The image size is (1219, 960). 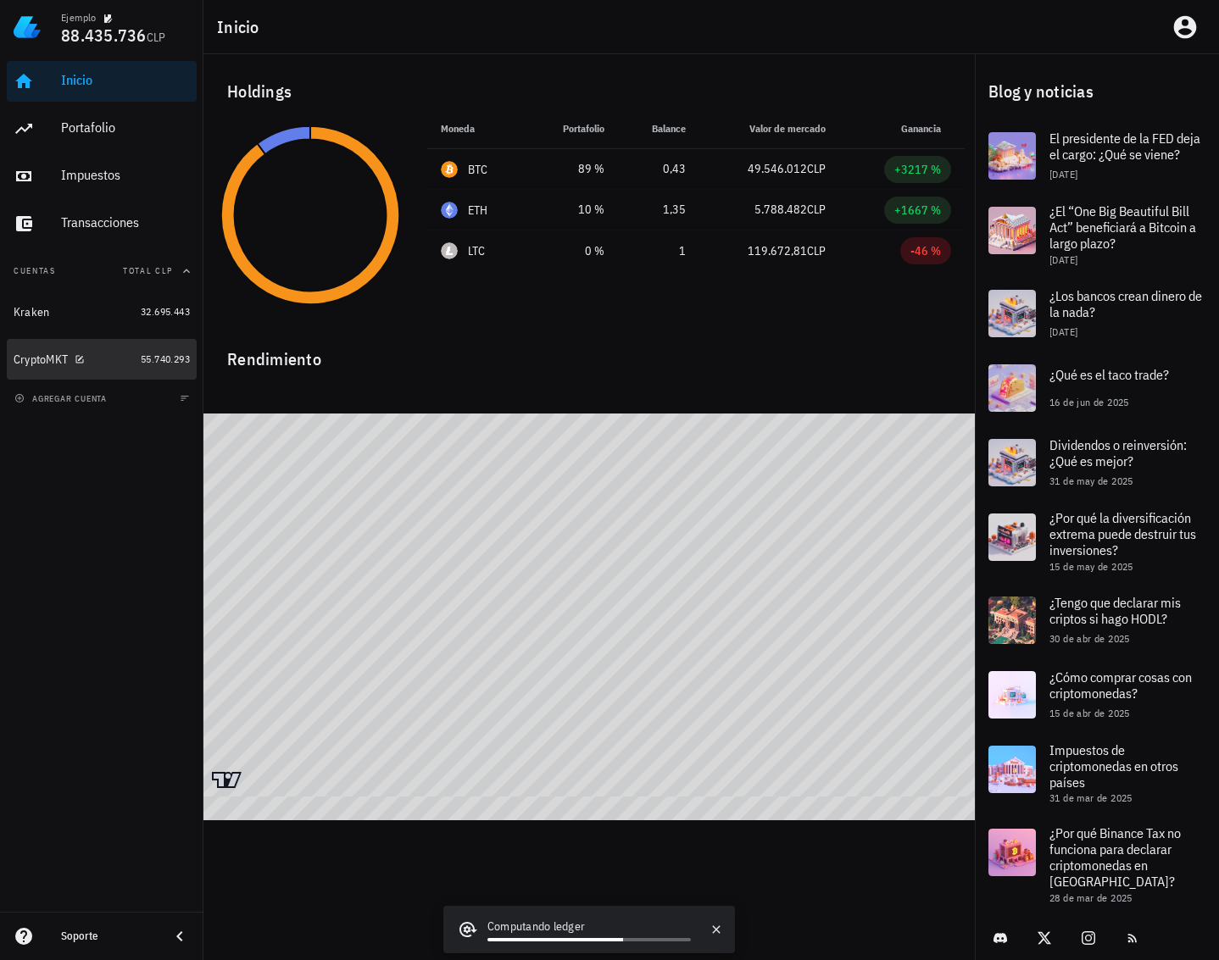 I want to click on div: ETH-icon, so click(x=449, y=210).